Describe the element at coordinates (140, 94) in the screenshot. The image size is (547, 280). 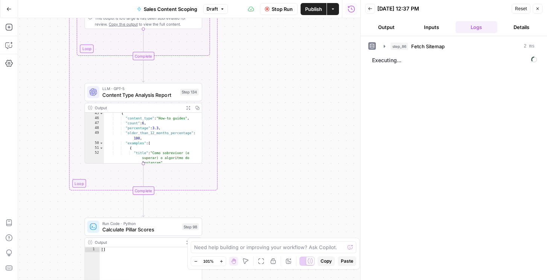
I see `span: Content Type Analysis Report` at that location.